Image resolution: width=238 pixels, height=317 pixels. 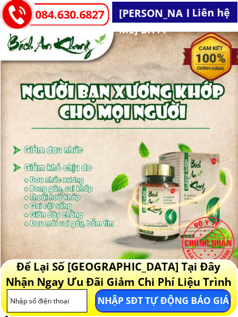 What do you see at coordinates (189, 13) in the screenshot?
I see `h3: l` at bounding box center [189, 13].